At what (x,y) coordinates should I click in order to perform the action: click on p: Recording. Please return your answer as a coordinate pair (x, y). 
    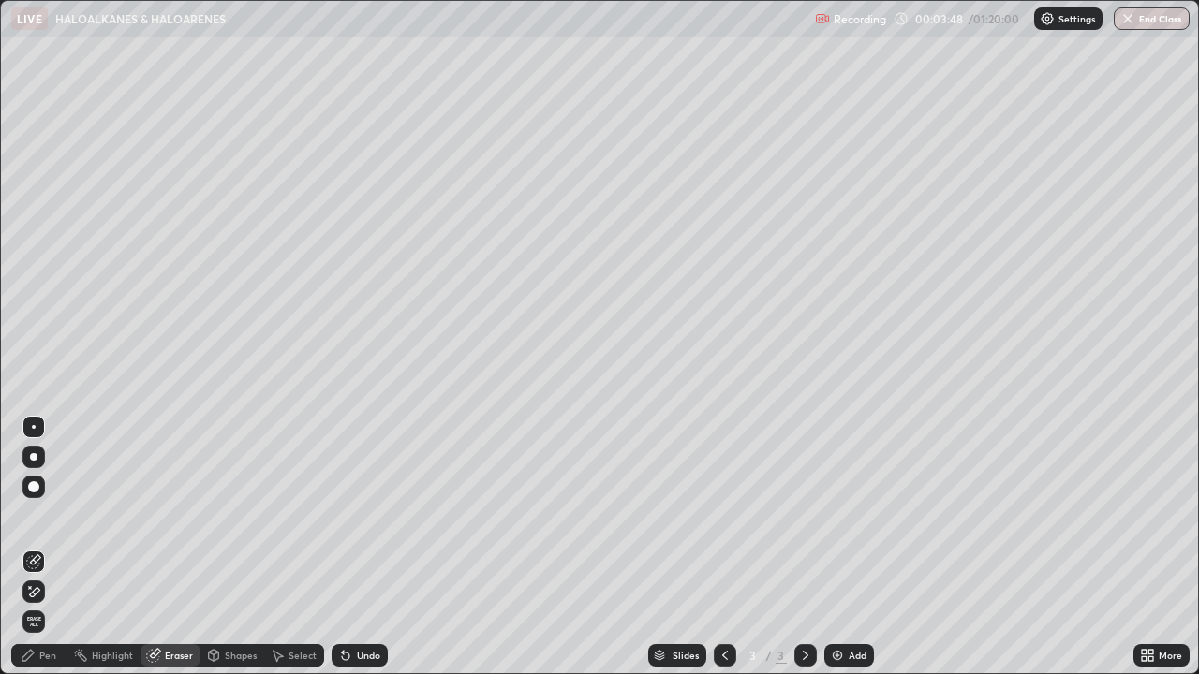
    Looking at the image, I should click on (860, 19).